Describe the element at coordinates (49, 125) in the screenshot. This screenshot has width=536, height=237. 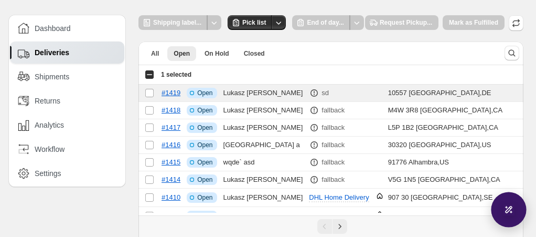
I see `span: Analytics` at that location.